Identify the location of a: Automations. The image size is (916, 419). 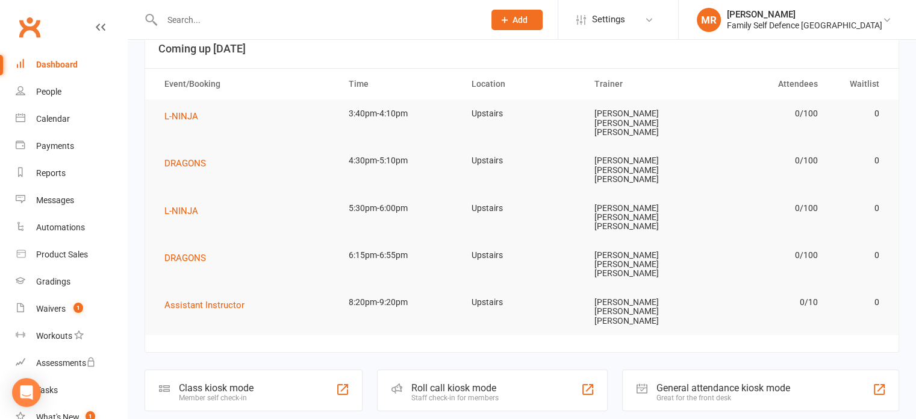
(71, 227).